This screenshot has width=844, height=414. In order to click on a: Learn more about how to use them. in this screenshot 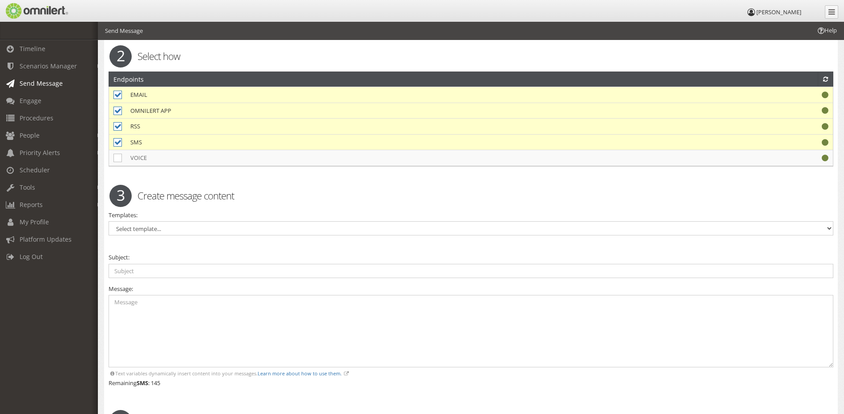, I will do `click(299, 374)`.